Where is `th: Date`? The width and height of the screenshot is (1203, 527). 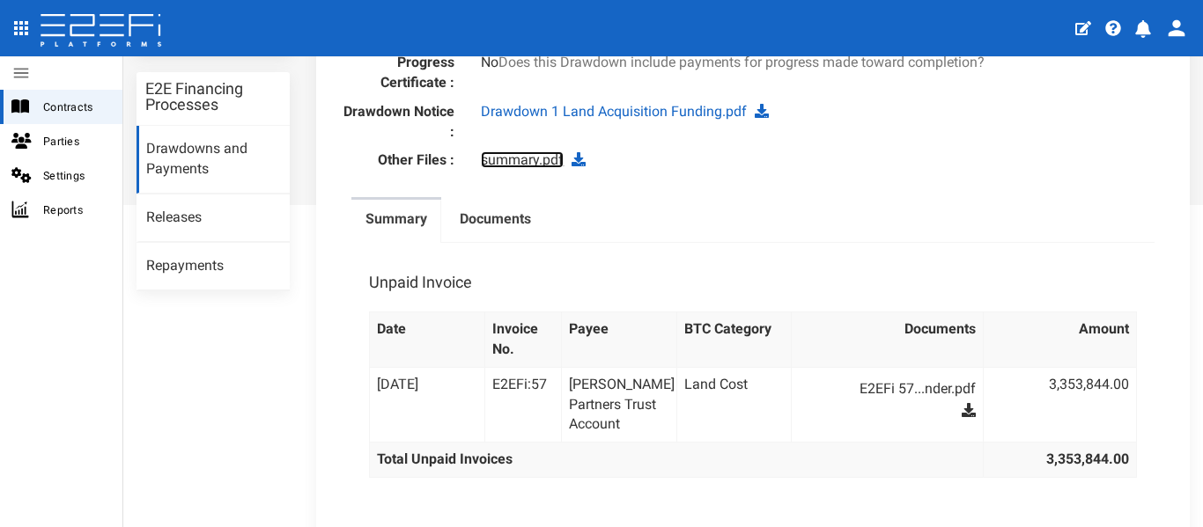 th: Date is located at coordinates (427, 340).